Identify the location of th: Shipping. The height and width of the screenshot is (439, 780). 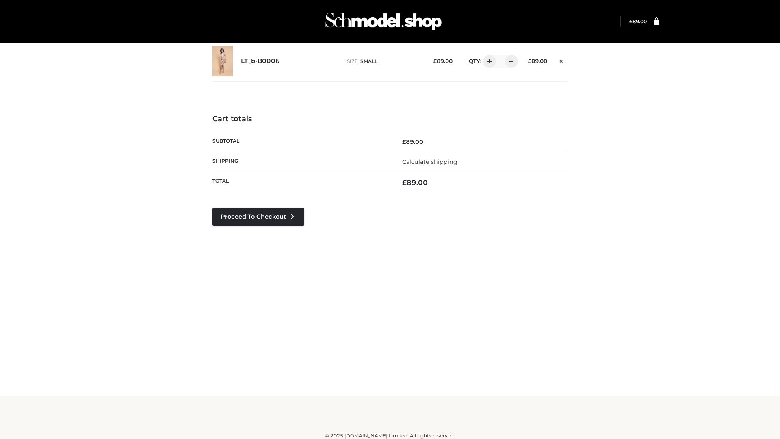
(301, 161).